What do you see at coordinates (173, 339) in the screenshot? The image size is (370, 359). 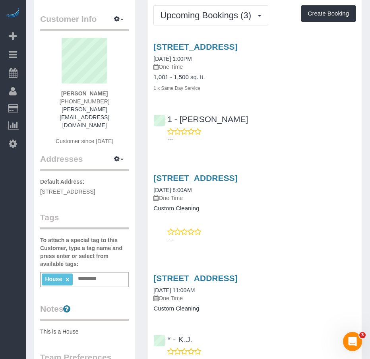 I see `a: * - K.J.` at bounding box center [173, 339].